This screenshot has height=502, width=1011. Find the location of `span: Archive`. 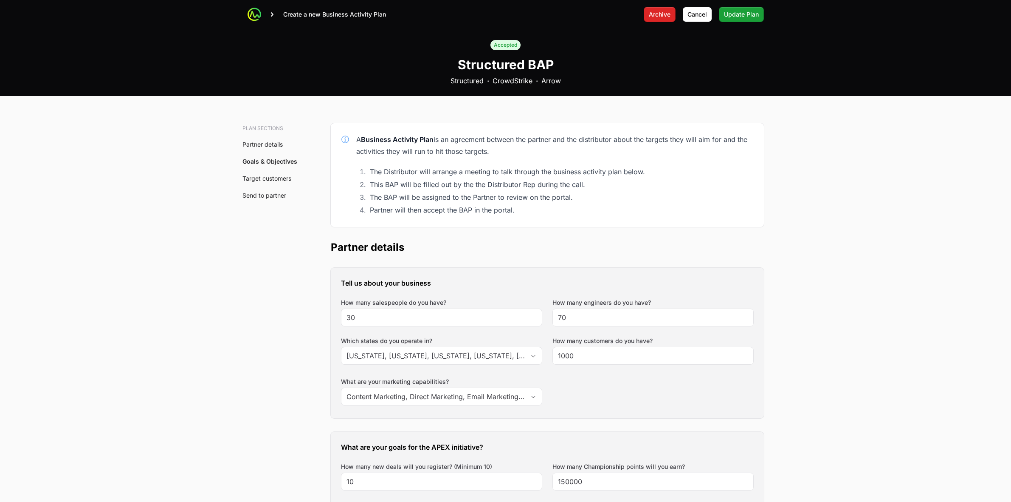

span: Archive is located at coordinates (660, 14).